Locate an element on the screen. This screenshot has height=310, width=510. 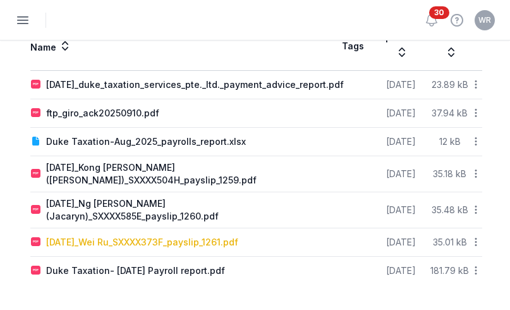
span: 30 is located at coordinates (439, 13).